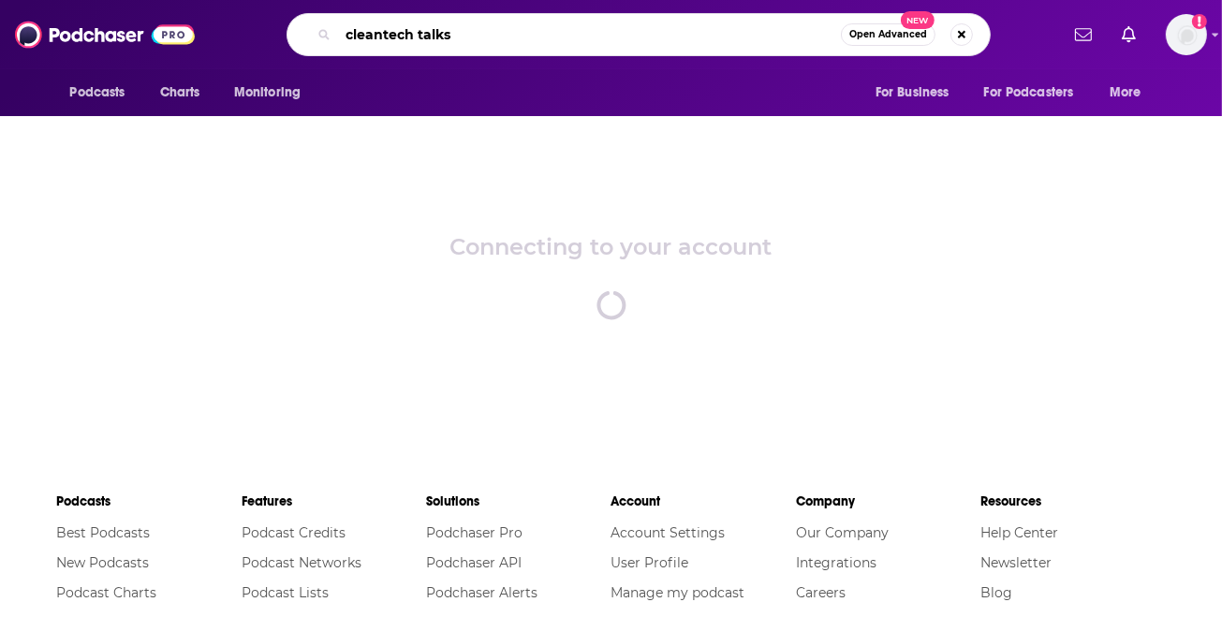 The height and width of the screenshot is (617, 1222). What do you see at coordinates (97, 93) in the screenshot?
I see `span: Podcasts` at bounding box center [97, 93].